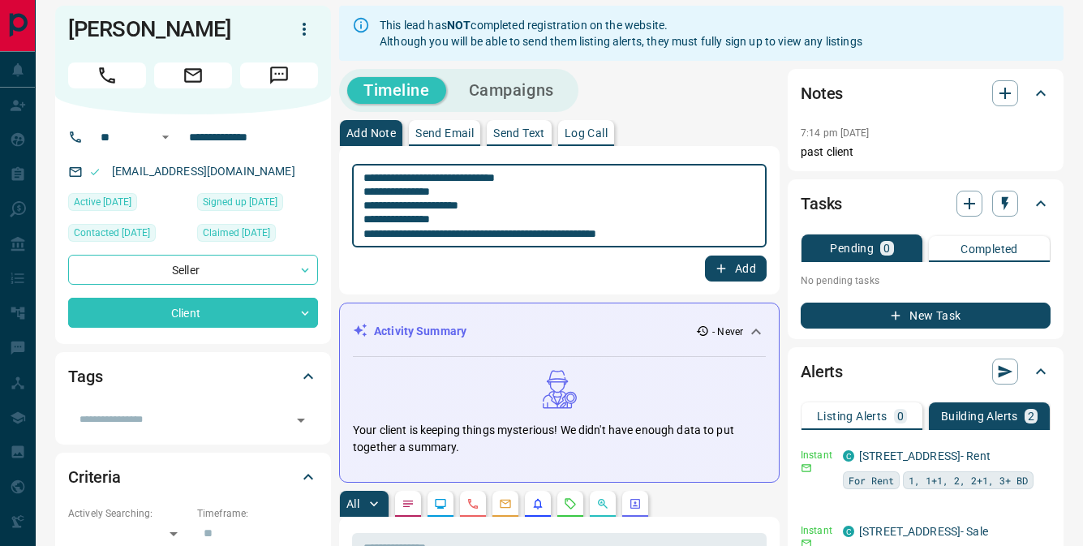 This screenshot has width=1083, height=546. What do you see at coordinates (822, 93) in the screenshot?
I see `h2: Notes` at bounding box center [822, 93].